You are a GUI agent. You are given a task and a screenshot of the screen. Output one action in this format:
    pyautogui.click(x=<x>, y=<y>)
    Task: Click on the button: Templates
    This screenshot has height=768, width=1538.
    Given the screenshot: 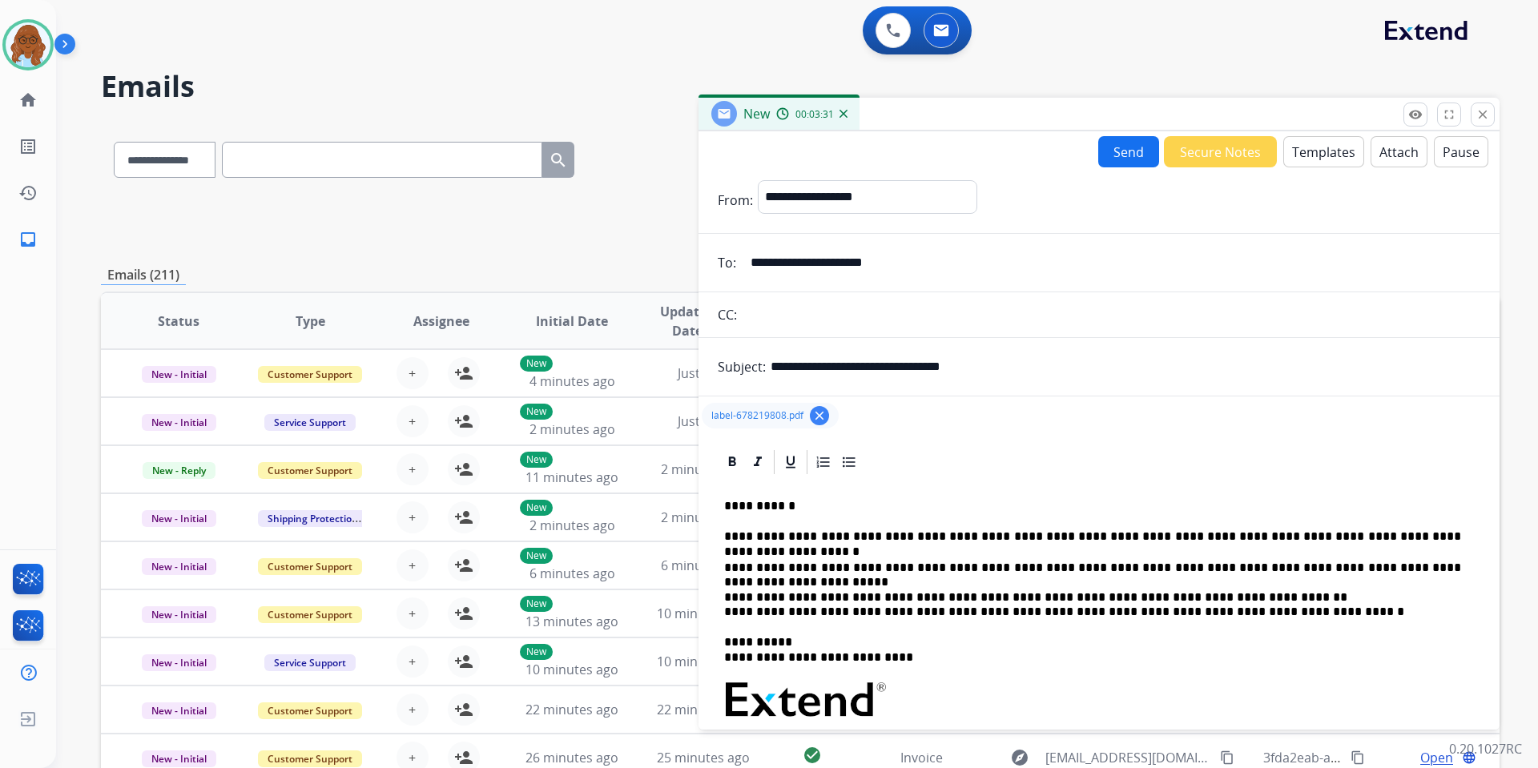 What is the action you would take?
    pyautogui.click(x=1323, y=151)
    